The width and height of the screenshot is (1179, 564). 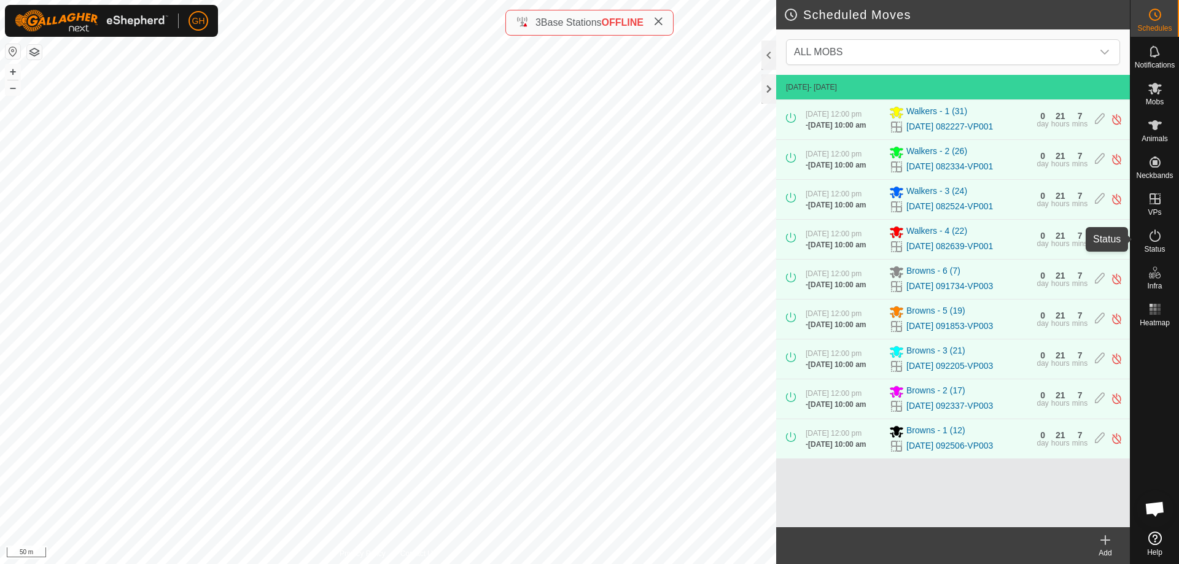 I want to click on span: Mobs, so click(x=1154, y=102).